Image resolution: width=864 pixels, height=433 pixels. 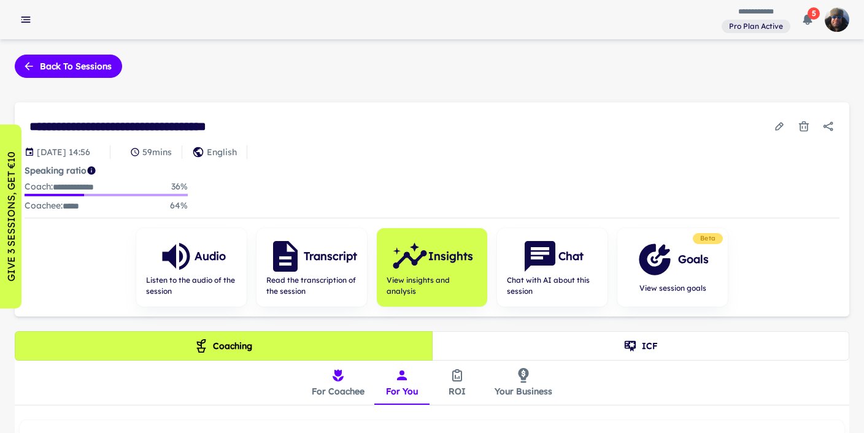 I want to click on p: Session date, so click(x=63, y=152).